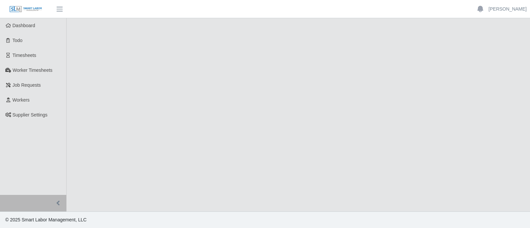 The image size is (530, 228). Describe the element at coordinates (26, 9) in the screenshot. I see `img: SLM Logo` at that location.